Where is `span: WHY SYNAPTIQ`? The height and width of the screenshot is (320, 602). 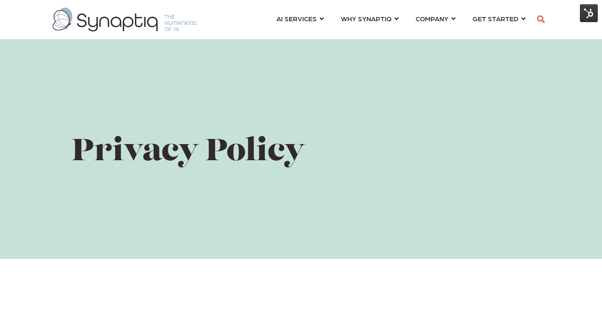
span: WHY SYNAPTIQ is located at coordinates (366, 18).